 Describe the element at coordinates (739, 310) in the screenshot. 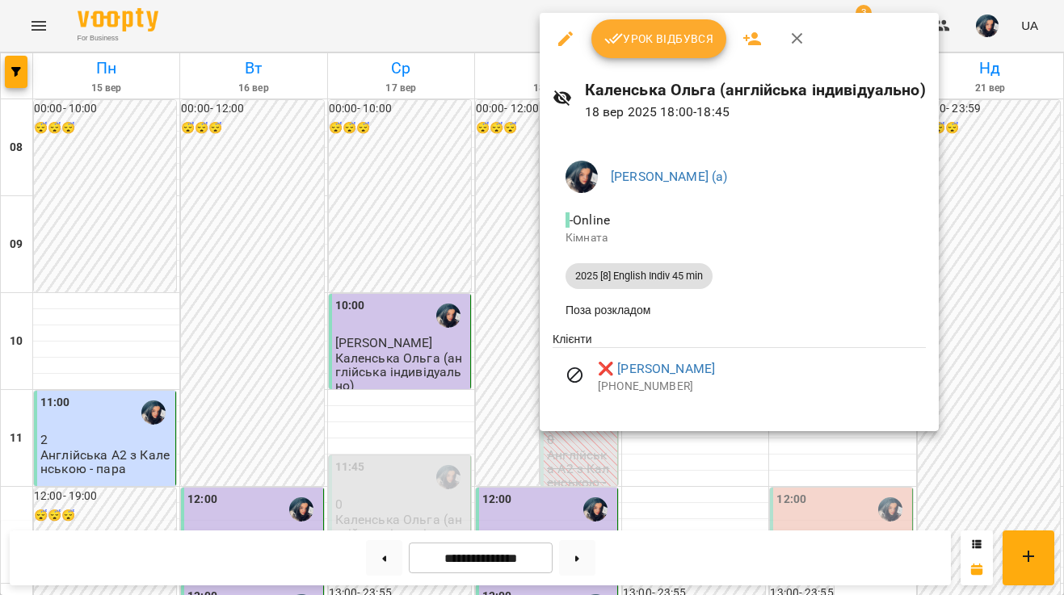

I see `li: Поза розкладом` at that location.